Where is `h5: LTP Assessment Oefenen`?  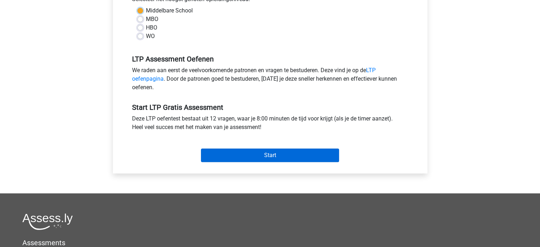
h5: LTP Assessment Oefenen is located at coordinates (270, 59).